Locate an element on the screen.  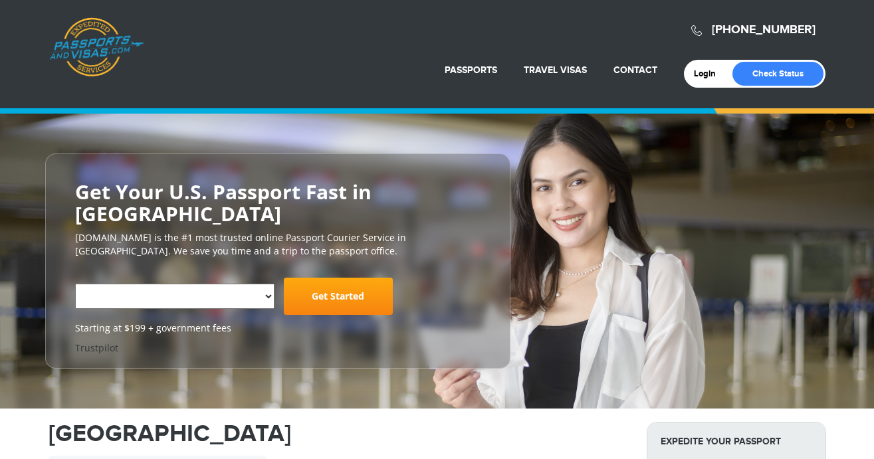
a: Travel Visas is located at coordinates (555, 70).